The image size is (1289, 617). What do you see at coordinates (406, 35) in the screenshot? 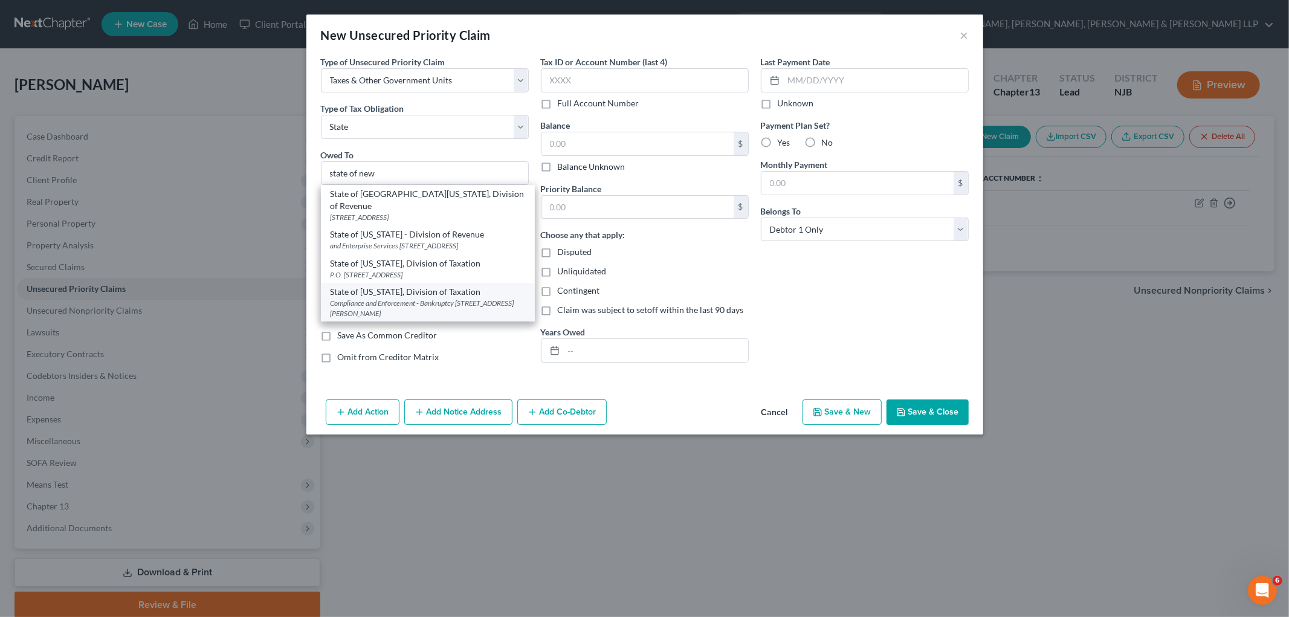
I see `div: New Unsecured Priority Claim` at bounding box center [406, 35].